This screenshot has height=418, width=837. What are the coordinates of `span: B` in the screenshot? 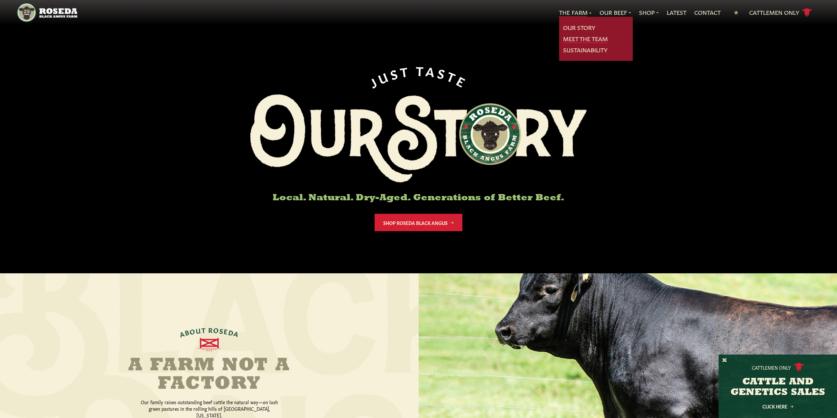 It's located at (187, 332).